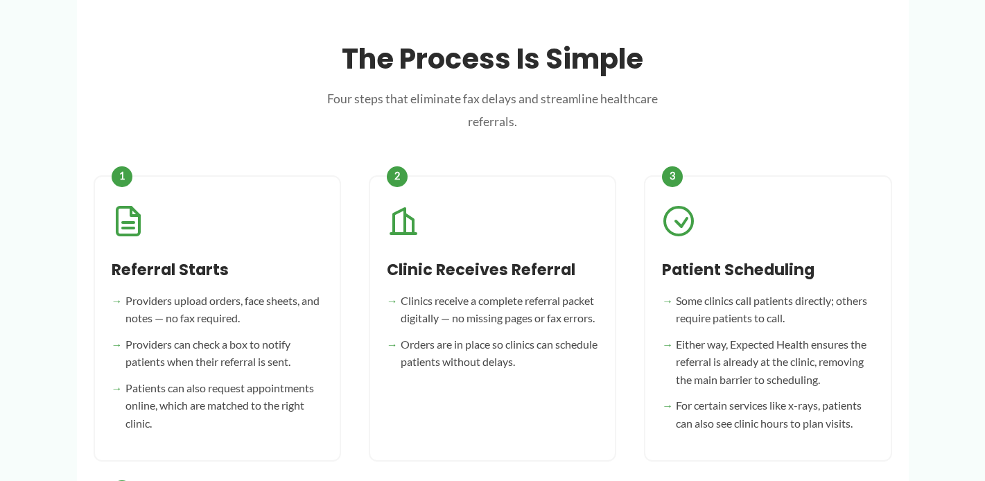 The height and width of the screenshot is (481, 985). Describe the element at coordinates (767, 362) in the screenshot. I see `li: Either way, Expected Health ensures the referral is already at the clinic, removing the main barr...` at that location.